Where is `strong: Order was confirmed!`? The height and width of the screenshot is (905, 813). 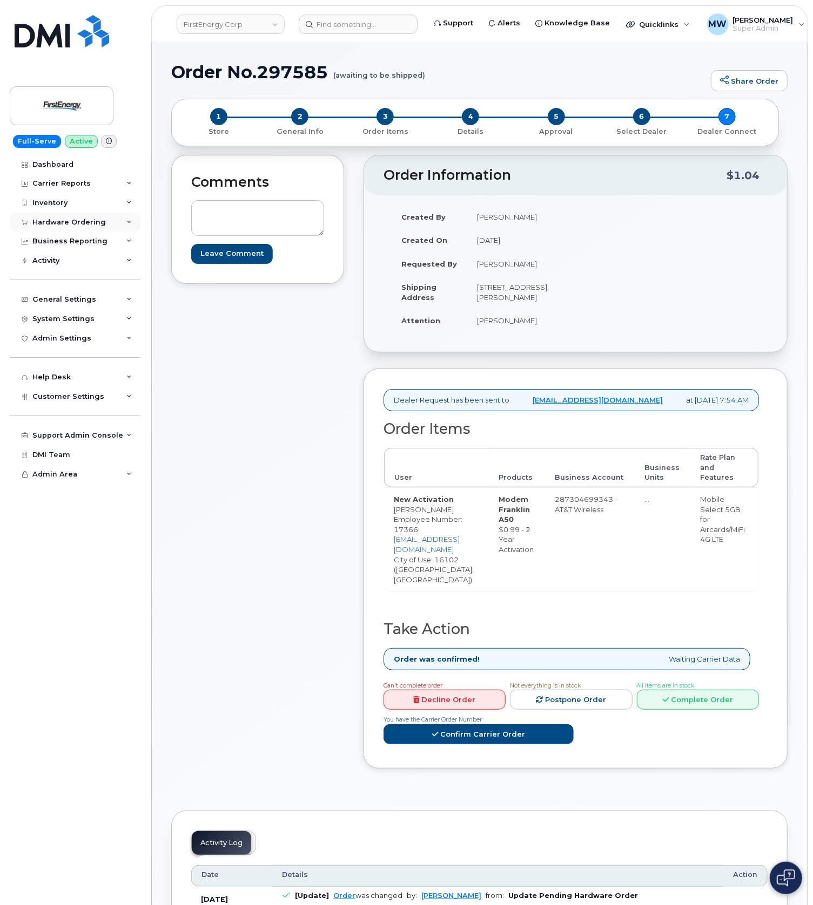
strong: Order was confirmed! is located at coordinates (436, 659).